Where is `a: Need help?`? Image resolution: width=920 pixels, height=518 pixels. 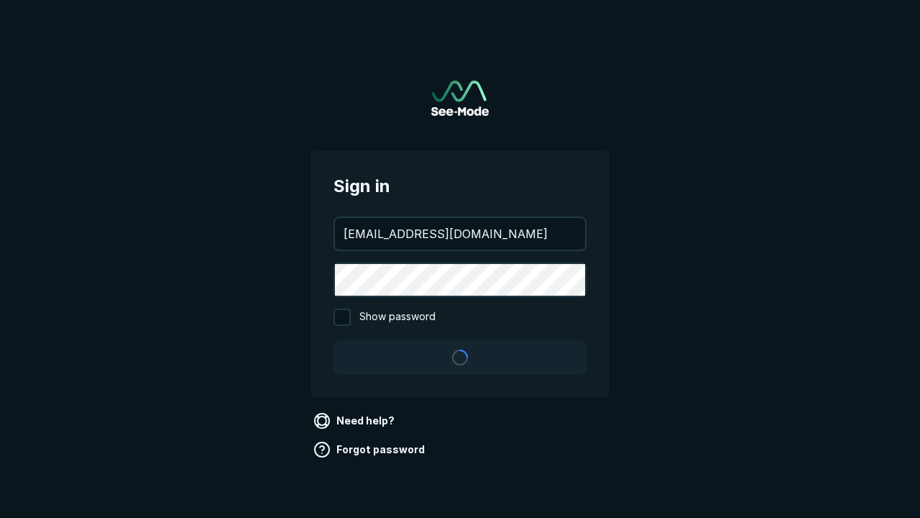 a: Need help? is located at coordinates (355, 421).